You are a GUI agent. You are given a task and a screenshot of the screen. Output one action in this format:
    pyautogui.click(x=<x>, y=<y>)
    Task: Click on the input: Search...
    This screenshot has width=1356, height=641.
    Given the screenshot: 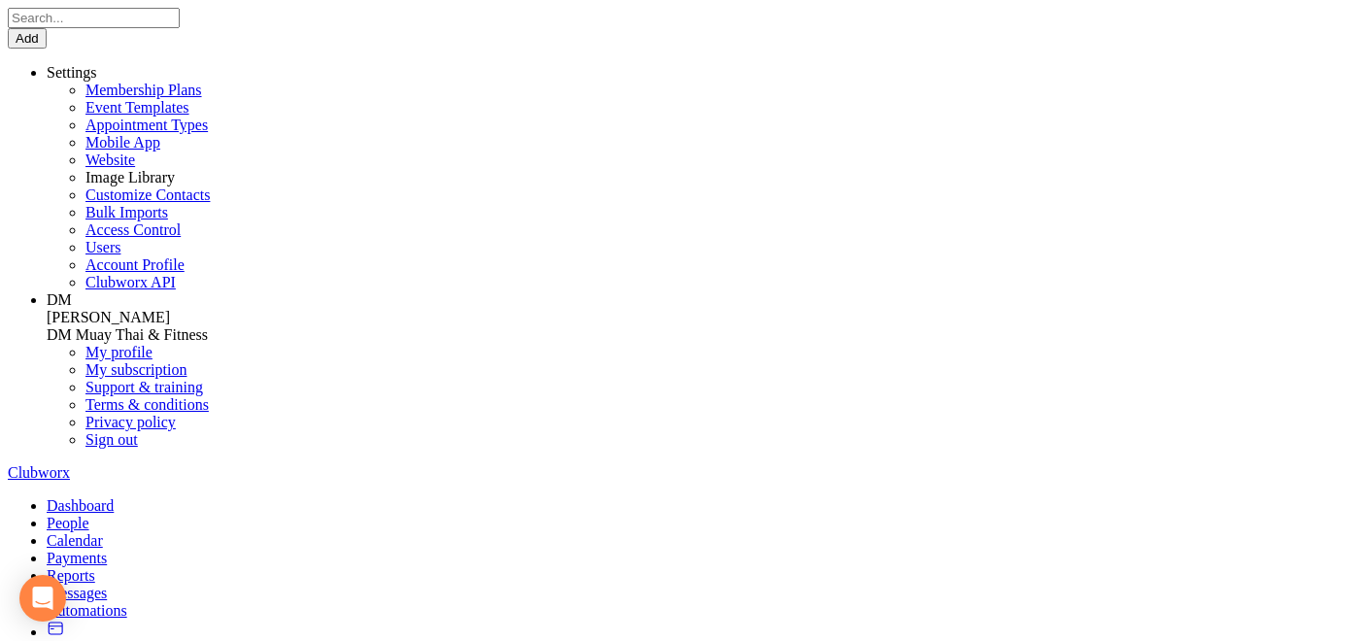 What is the action you would take?
    pyautogui.click(x=93, y=17)
    